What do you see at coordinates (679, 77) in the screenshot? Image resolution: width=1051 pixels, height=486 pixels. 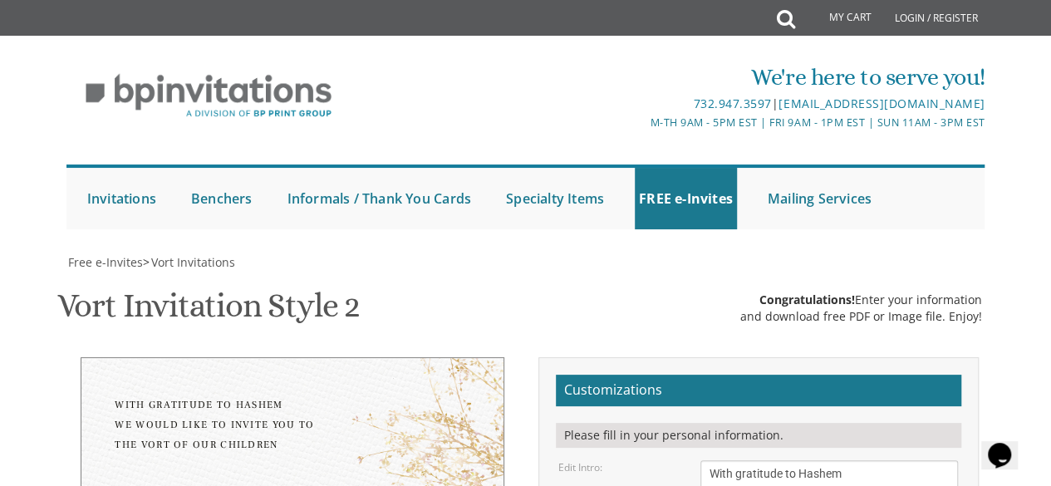 I see `div: We're here to serve you!` at bounding box center [679, 77].